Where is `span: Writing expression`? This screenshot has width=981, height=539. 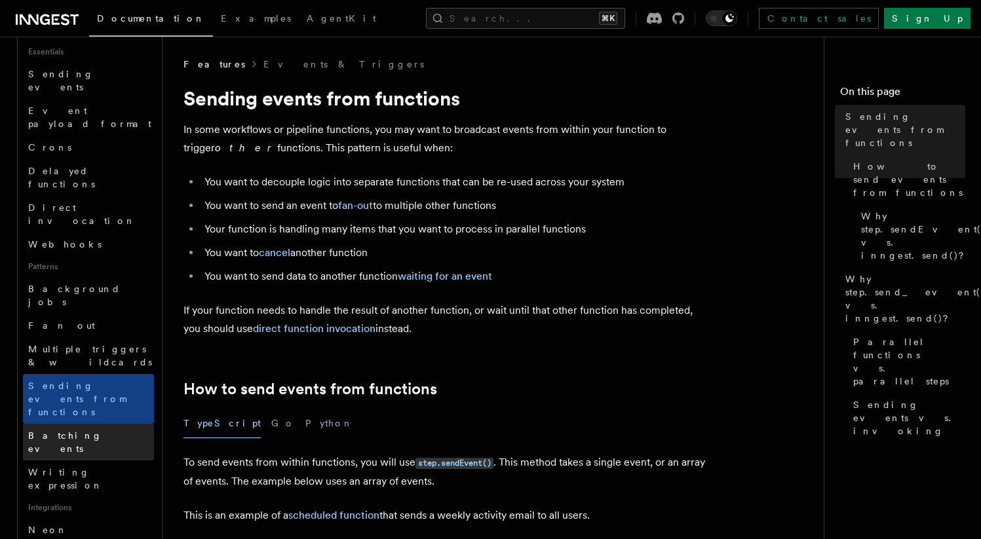 span: Writing expression is located at coordinates (66, 479).